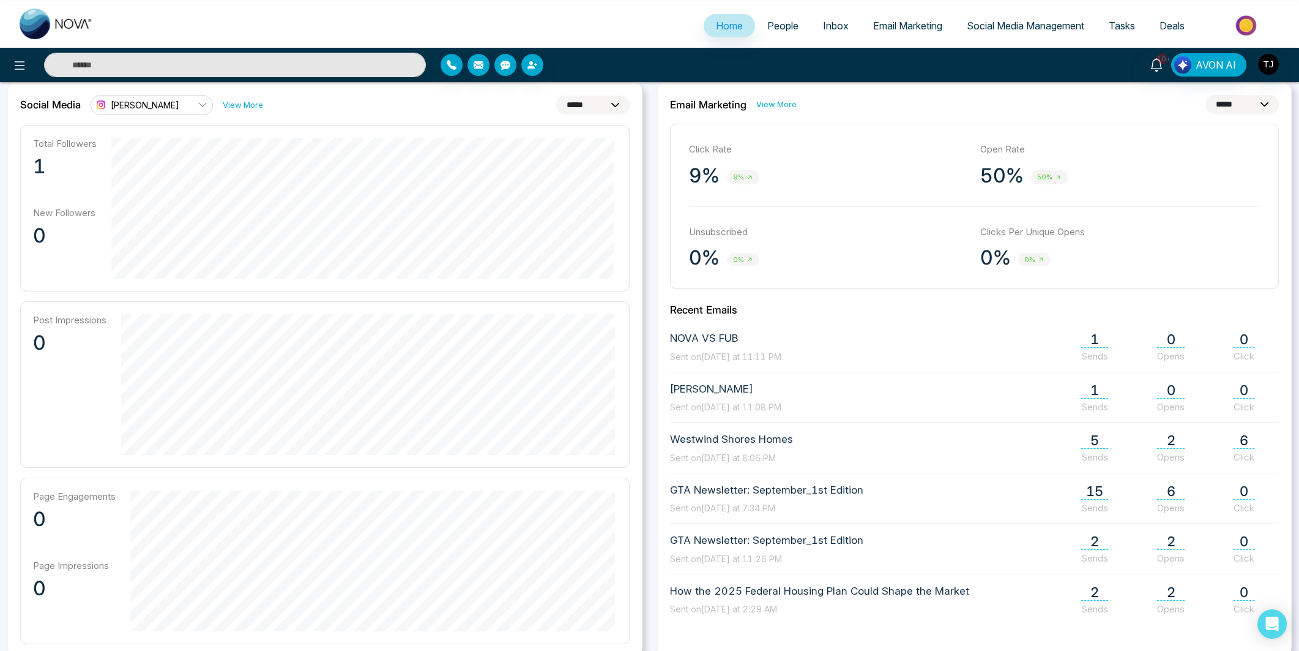  Describe the element at coordinates (1162, 59) in the screenshot. I see `span: 10+` at that location.